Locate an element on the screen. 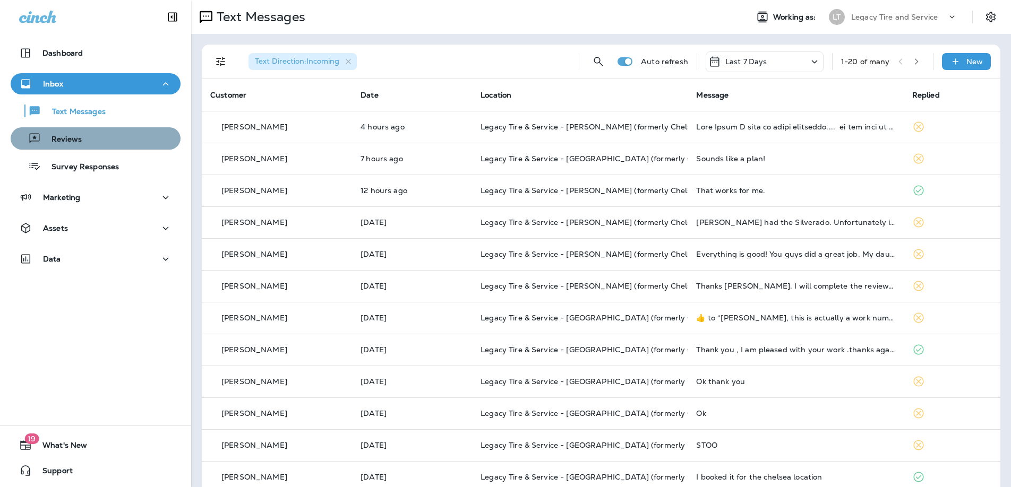 This screenshot has height=487, width=1011. p: Oct 11, 2025 10:22 AM is located at coordinates (412, 254).